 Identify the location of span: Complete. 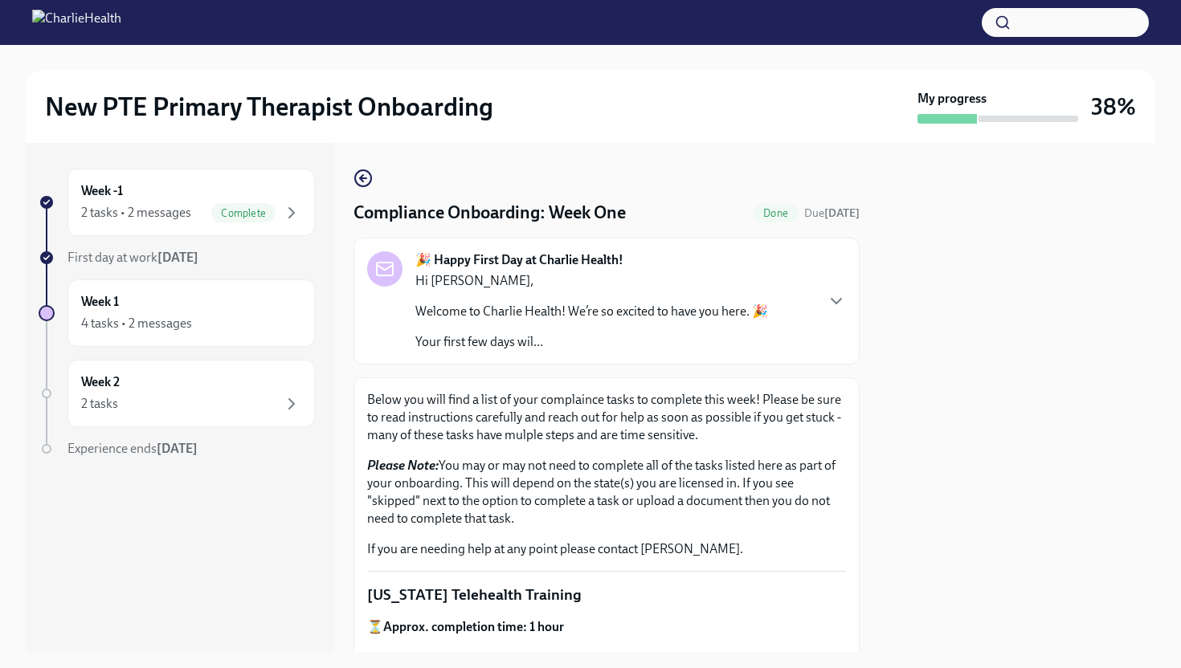
(243, 213).